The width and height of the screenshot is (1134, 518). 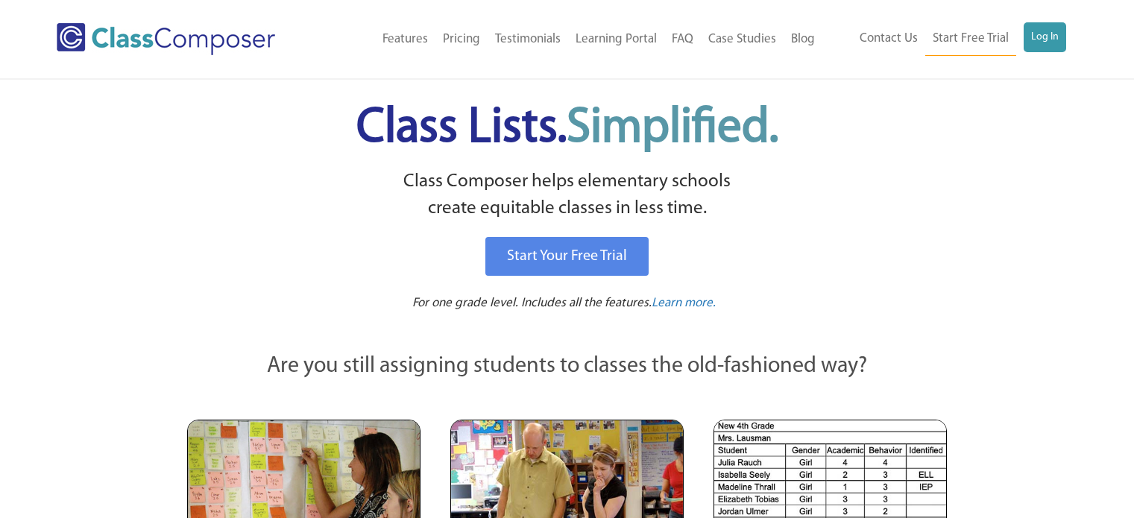 What do you see at coordinates (673, 128) in the screenshot?
I see `span: Simplified.` at bounding box center [673, 128].